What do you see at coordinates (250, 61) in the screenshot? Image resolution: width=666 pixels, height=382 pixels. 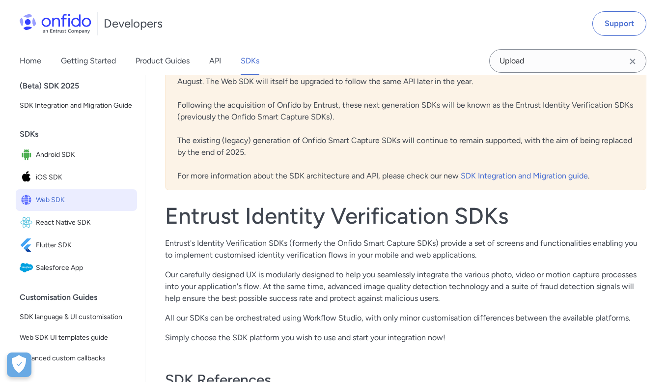 I see `a: SDKs` at bounding box center [250, 61].